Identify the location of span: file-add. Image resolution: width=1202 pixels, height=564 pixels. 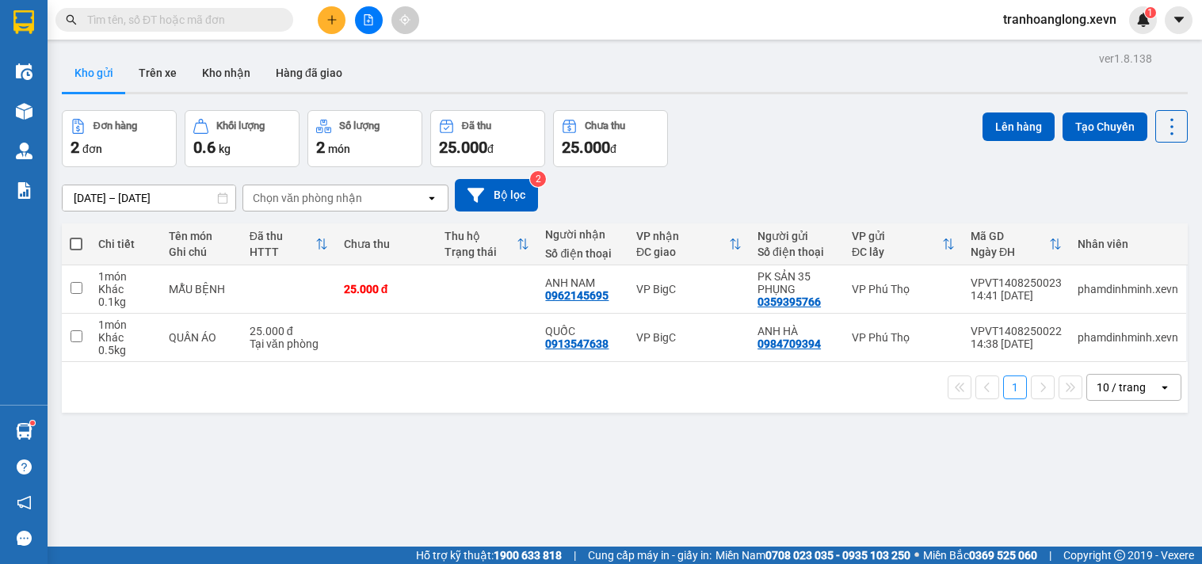
(369, 20).